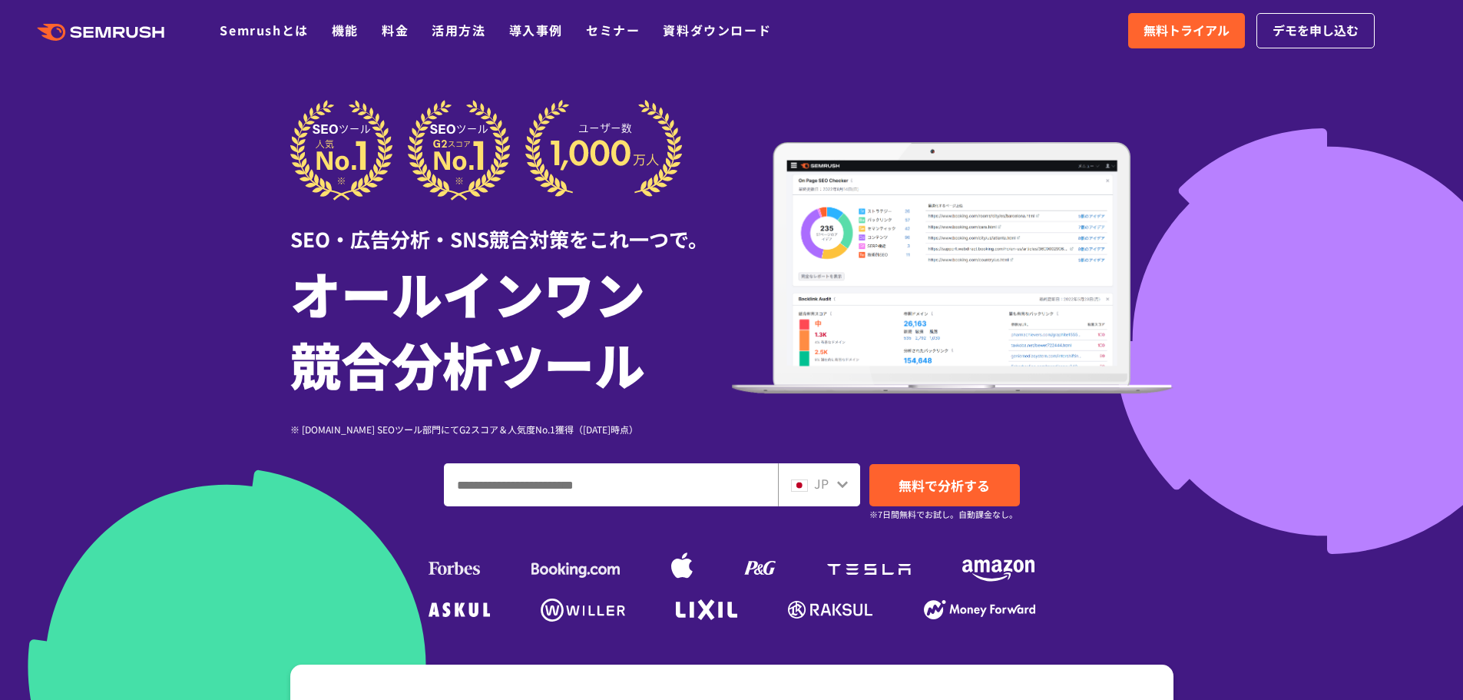  I want to click on a: 無料で分析する, so click(945, 485).